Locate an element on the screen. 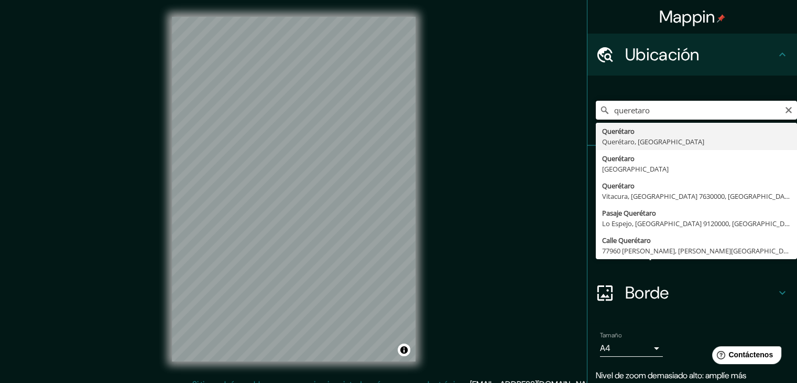 Image resolution: width=797 pixels, height=383 pixels. font: Borde is located at coordinates (647, 292).